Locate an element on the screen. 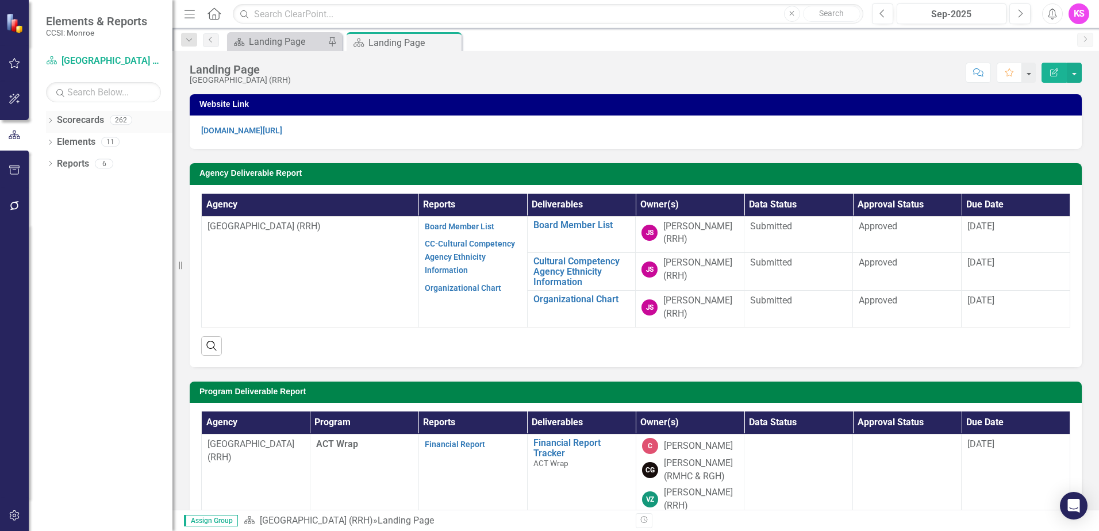  div: Open Intercom Messenger is located at coordinates (1073, 506).